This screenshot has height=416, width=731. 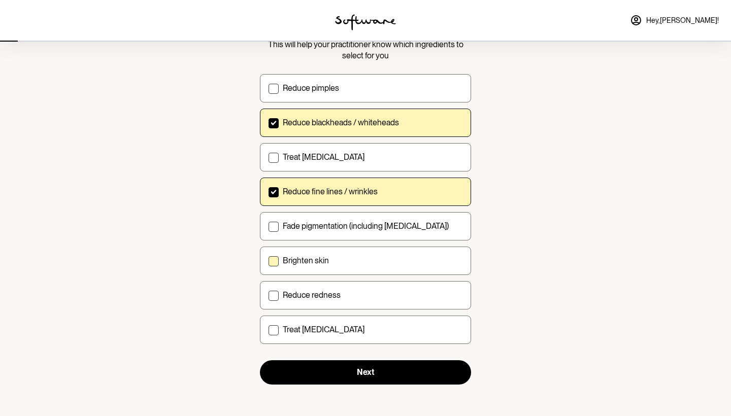 I want to click on p: Reduce pimples, so click(x=311, y=88).